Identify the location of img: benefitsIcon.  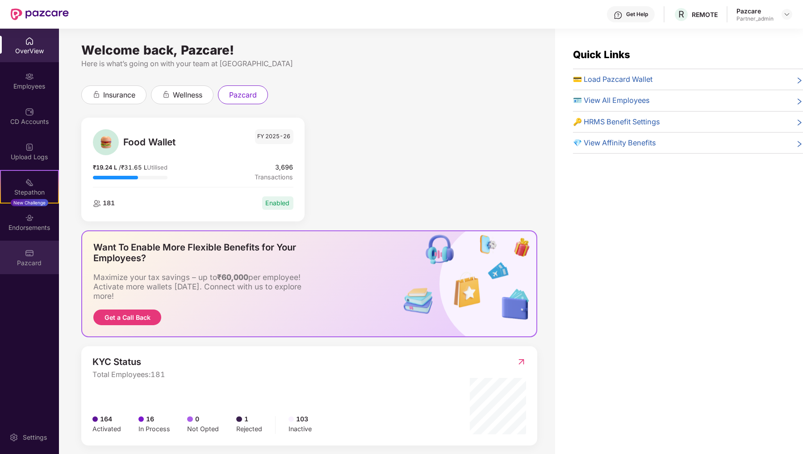
(467, 283).